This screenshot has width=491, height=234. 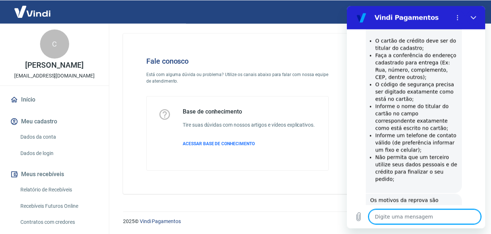 What do you see at coordinates (127, 12) in the screenshot?
I see `button: Fechar` at bounding box center [127, 12].